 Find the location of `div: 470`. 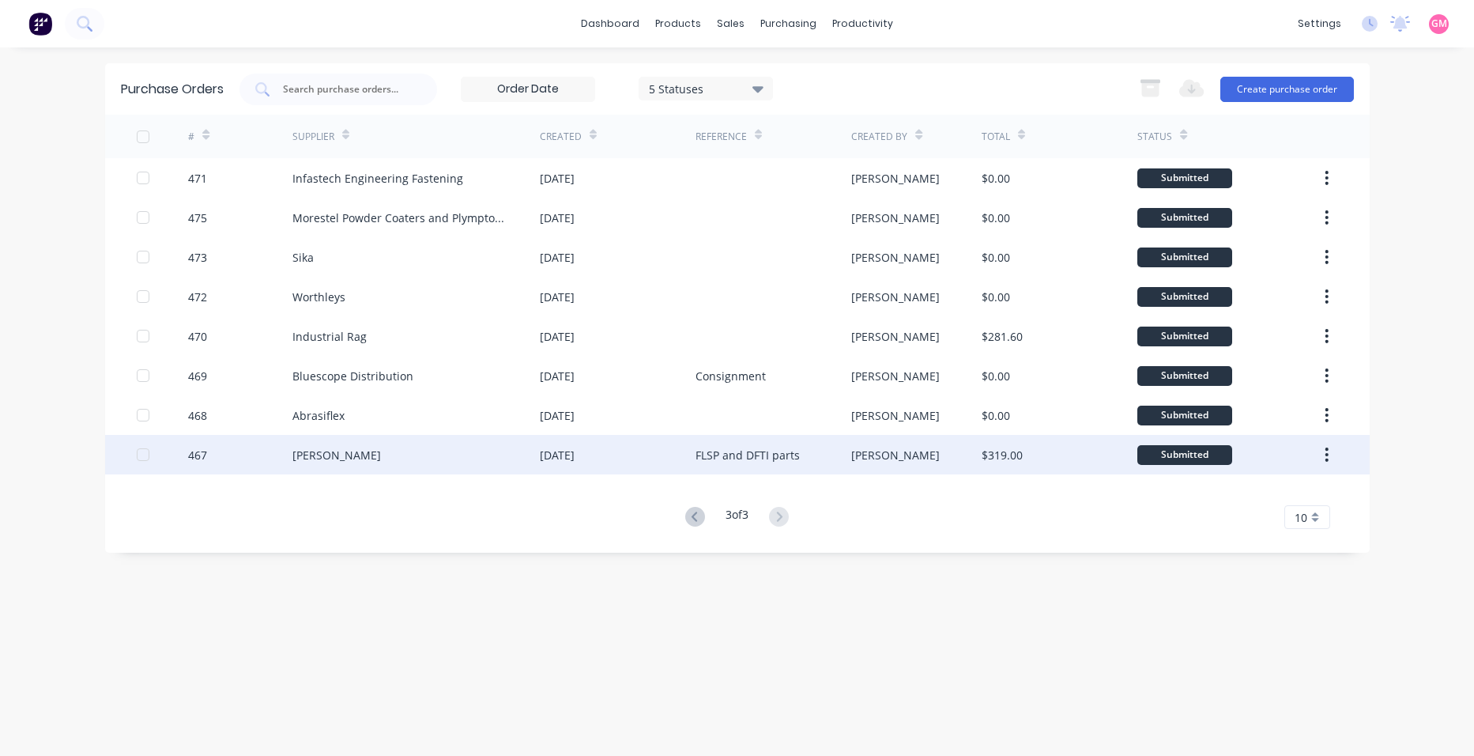

div: 470 is located at coordinates (198, 336).